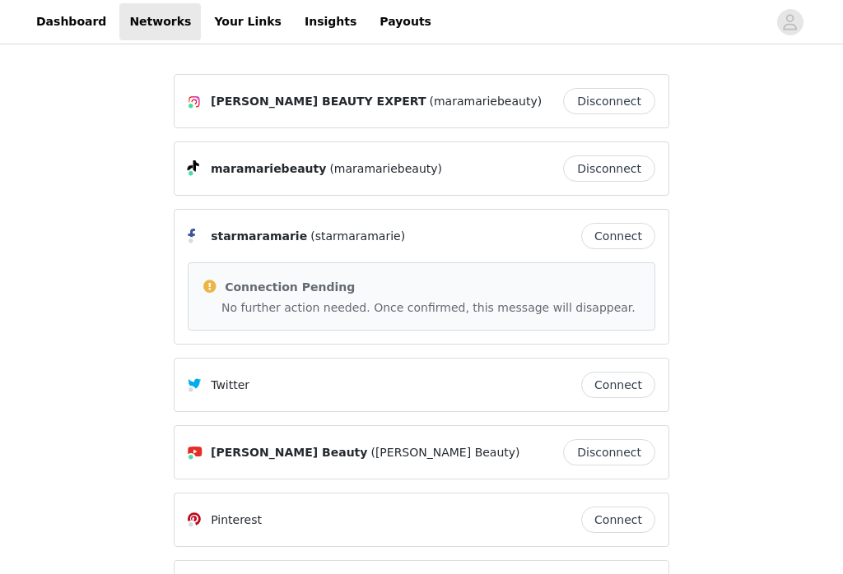  Describe the element at coordinates (160, 21) in the screenshot. I see `a: Networks` at that location.